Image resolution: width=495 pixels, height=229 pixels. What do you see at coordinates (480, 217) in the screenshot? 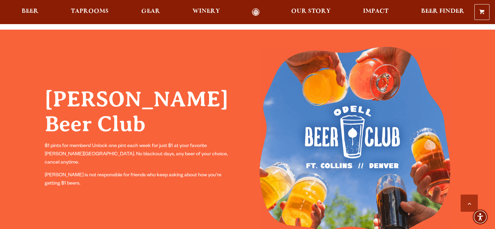
I see `div: Accessibility Menu` at bounding box center [480, 217].